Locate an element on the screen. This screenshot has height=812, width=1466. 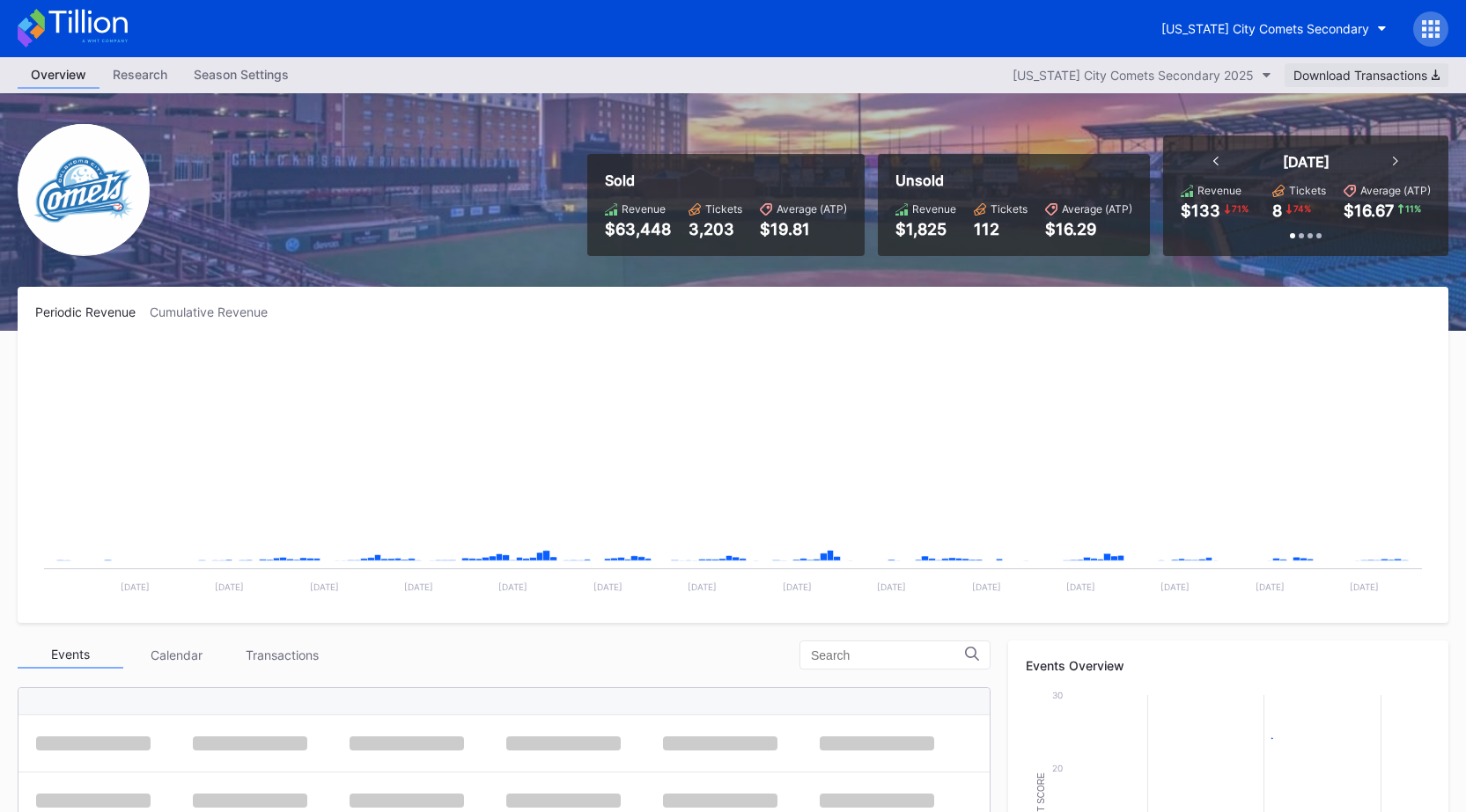
div: $63,448 is located at coordinates (638, 229).